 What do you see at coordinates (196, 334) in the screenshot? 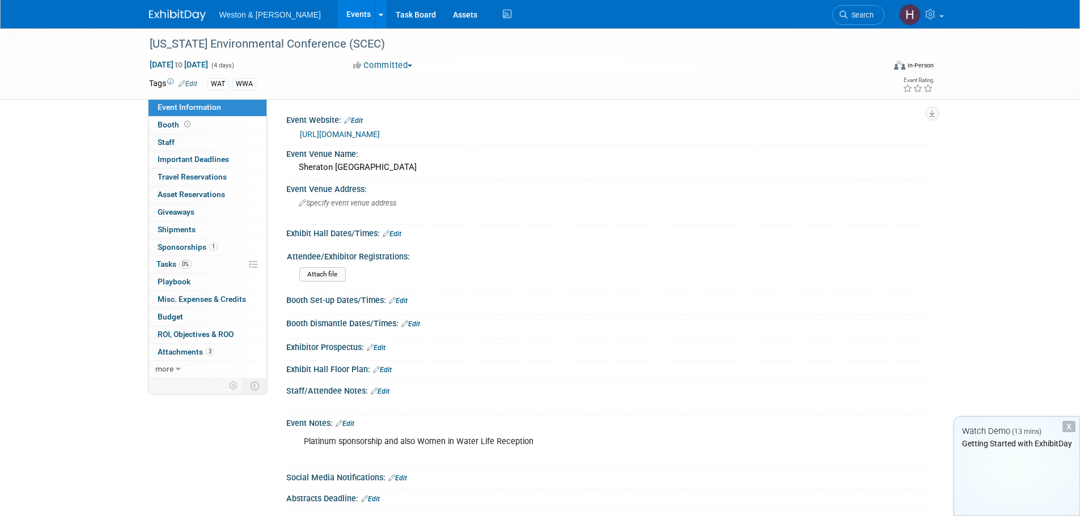
I see `span: ROI, Objectives & ROO` at bounding box center [196, 334].